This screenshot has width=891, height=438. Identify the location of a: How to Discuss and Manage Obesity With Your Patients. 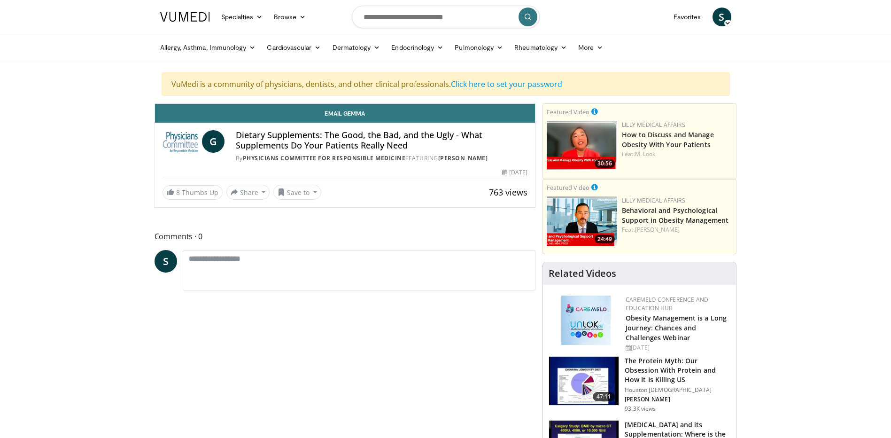
(668, 139).